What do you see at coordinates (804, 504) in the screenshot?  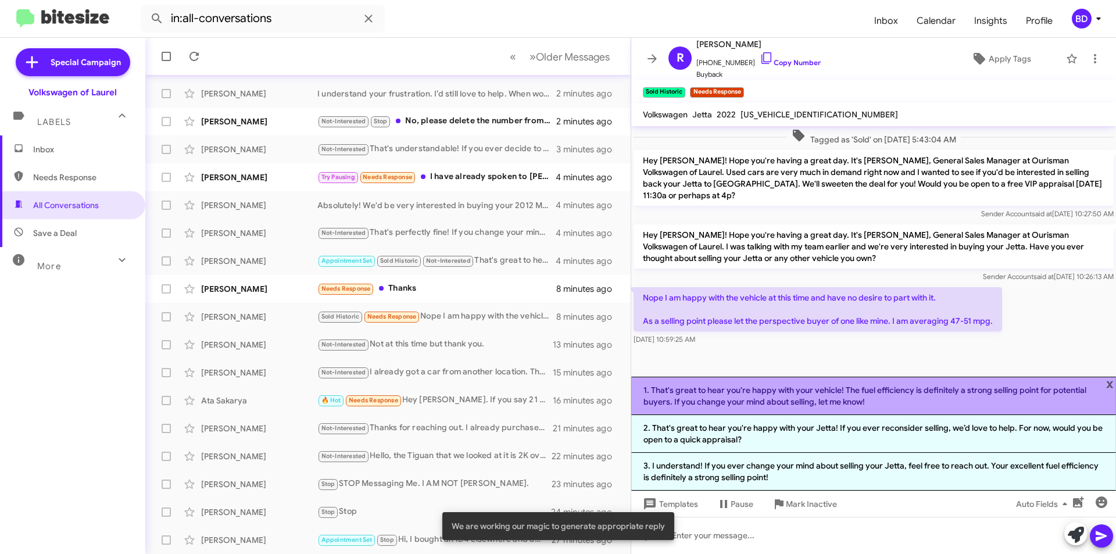 I see `button: Mark Inactive` at bounding box center [804, 504].